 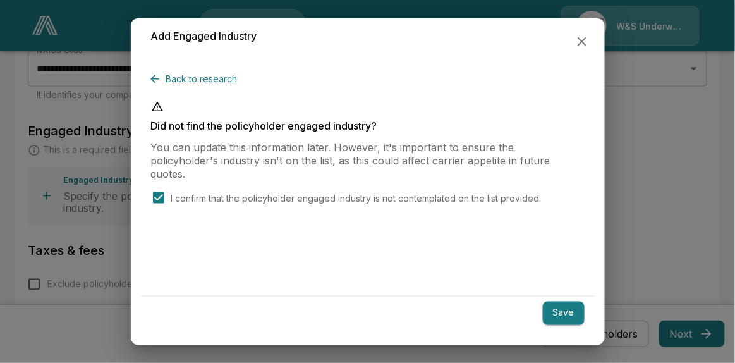 What do you see at coordinates (356, 198) in the screenshot?
I see `p: I confirm that the policyholder engaged industry is not contemplated on the list provided.` at bounding box center [356, 198].